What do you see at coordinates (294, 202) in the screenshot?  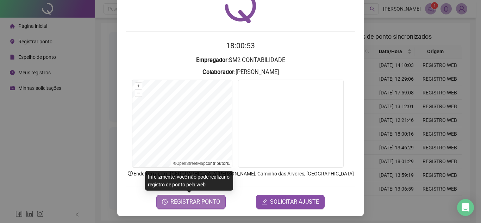 I see `span: SOLICITAR AJUSTE` at bounding box center [294, 202].